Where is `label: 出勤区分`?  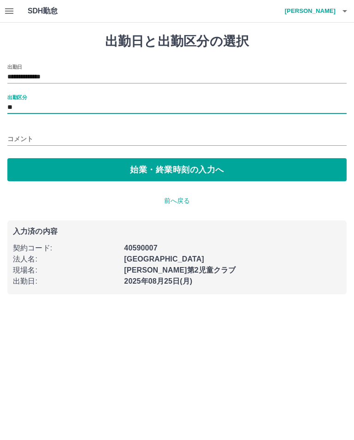
label: 出勤区分 is located at coordinates (17, 97).